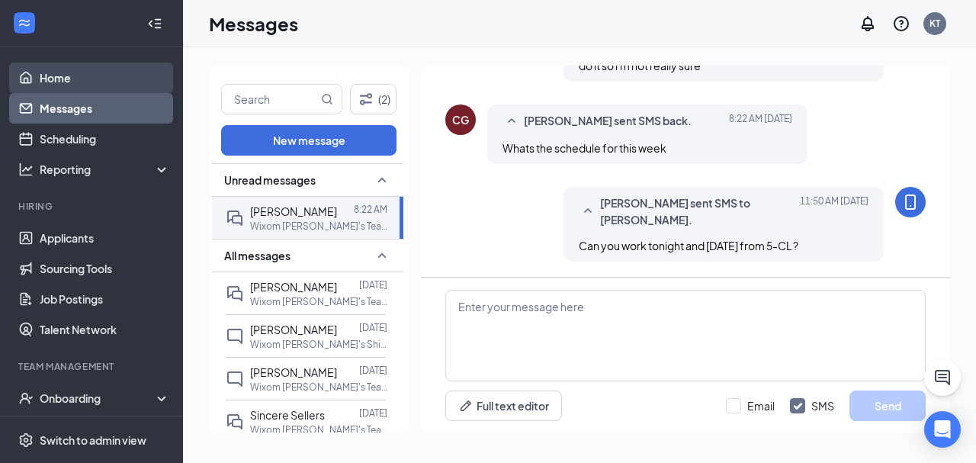 The height and width of the screenshot is (463, 976). Describe the element at coordinates (584, 148) in the screenshot. I see `span: Whats the schedule for this week` at that location.